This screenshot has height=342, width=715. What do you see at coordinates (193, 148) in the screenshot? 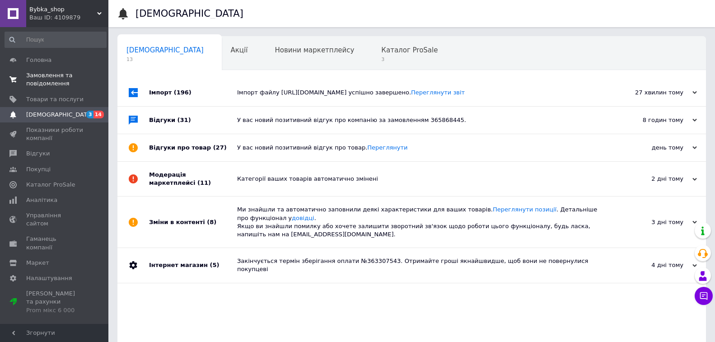
I see `div: Відгуки про товар` at bounding box center [193, 148].